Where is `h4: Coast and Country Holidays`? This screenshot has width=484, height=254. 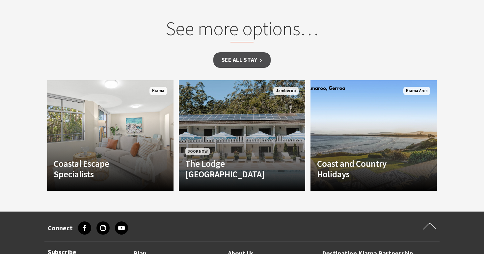
h4: Coast and Country Holidays is located at coordinates (364, 169).